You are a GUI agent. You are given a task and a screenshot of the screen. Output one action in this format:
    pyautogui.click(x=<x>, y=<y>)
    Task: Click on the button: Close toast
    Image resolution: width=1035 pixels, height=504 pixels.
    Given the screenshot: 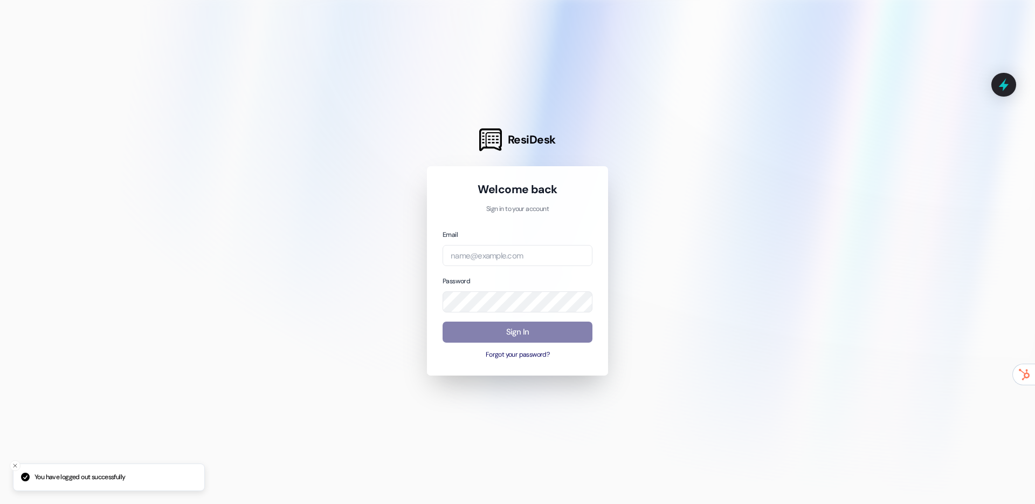 What is the action you would take?
    pyautogui.click(x=15, y=465)
    